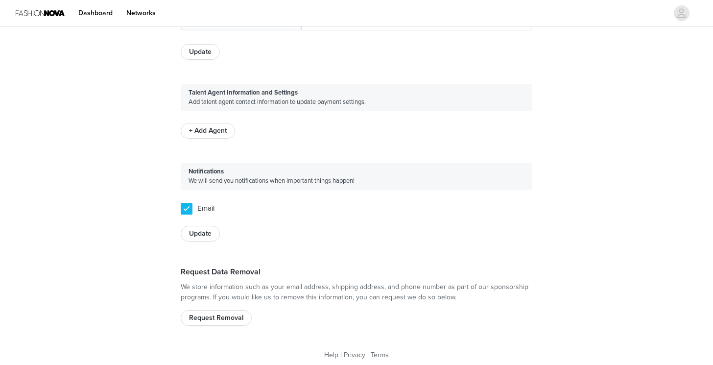 This screenshot has width=713, height=365. Describe the element at coordinates (681, 13) in the screenshot. I see `div: avatar` at that location.